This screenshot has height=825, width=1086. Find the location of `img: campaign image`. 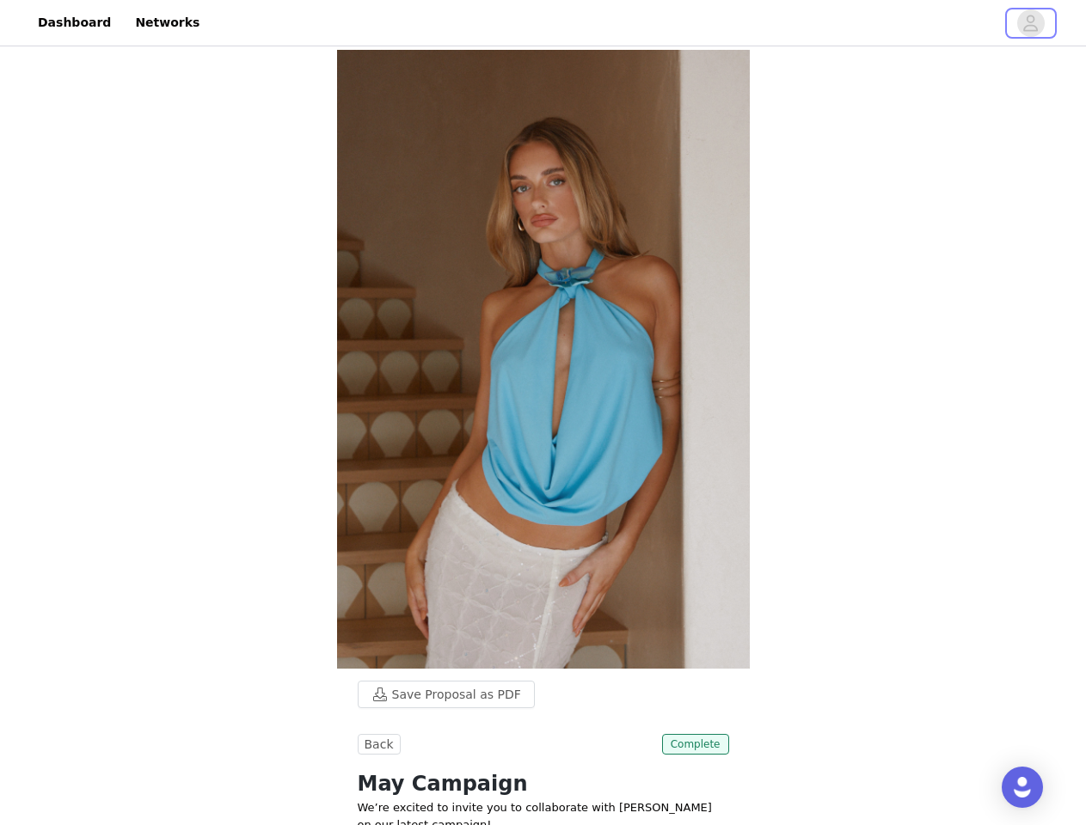

img: campaign image is located at coordinates (543, 359).